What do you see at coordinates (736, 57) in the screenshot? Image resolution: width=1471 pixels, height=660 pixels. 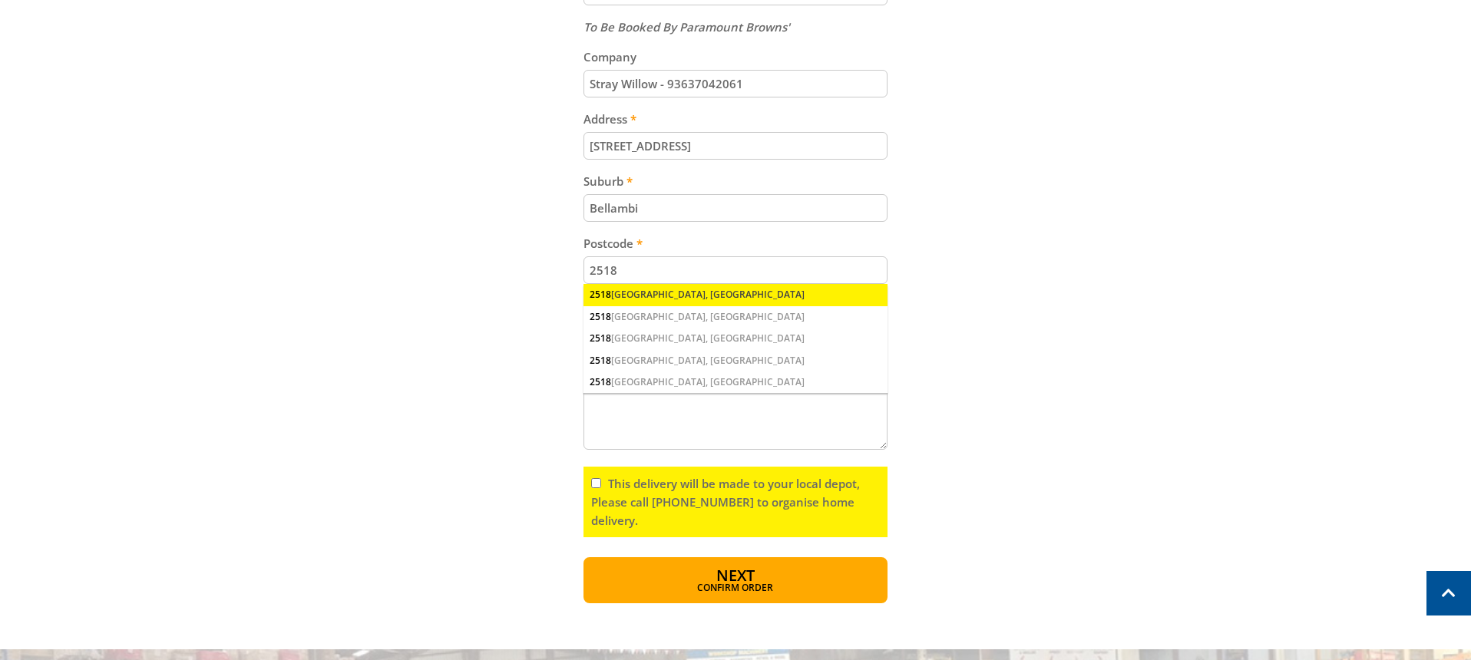 I see `label: Company` at bounding box center [736, 57].